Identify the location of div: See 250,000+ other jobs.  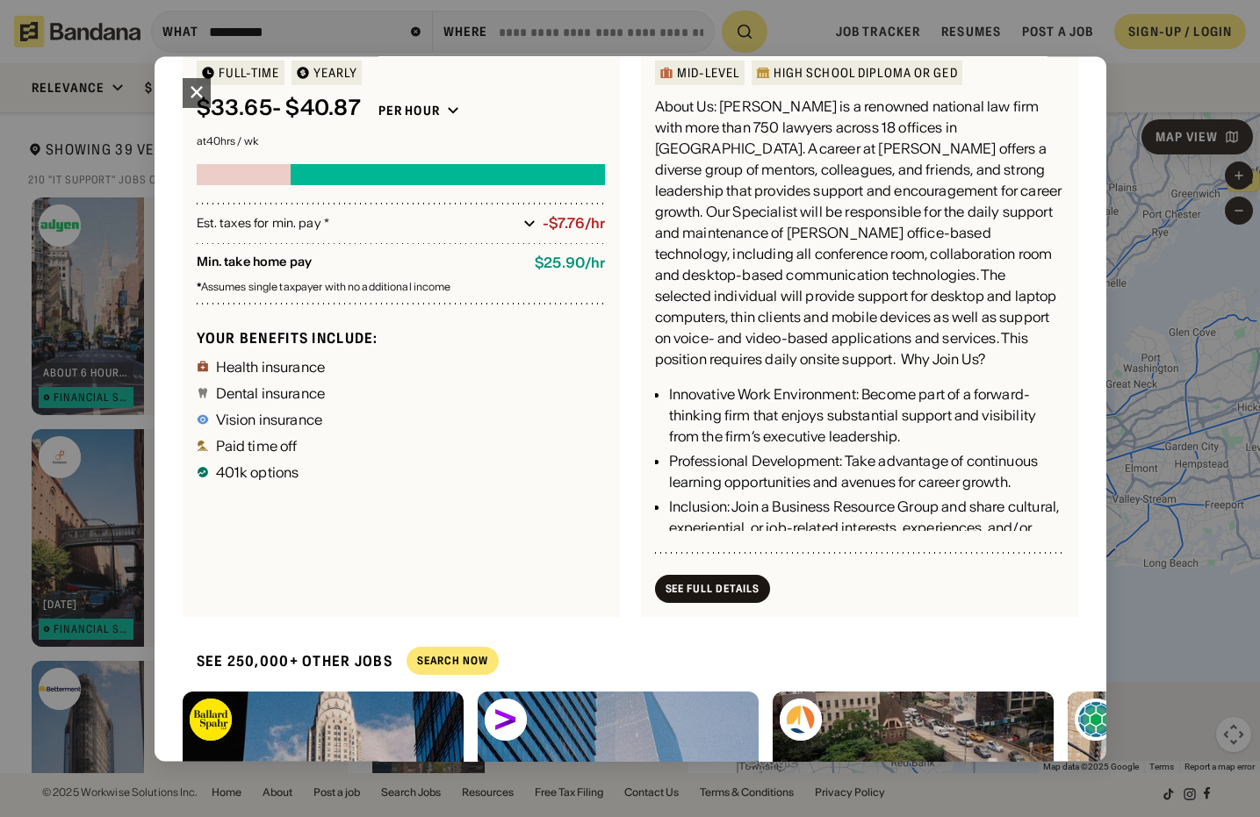
(287, 661).